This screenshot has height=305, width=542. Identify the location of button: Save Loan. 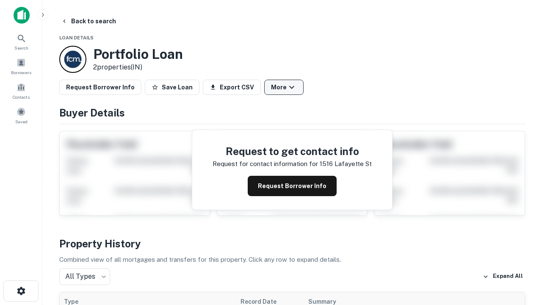
(172, 87).